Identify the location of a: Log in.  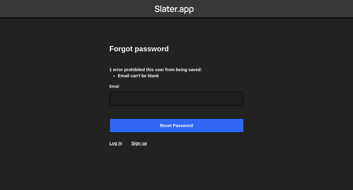
(116, 143).